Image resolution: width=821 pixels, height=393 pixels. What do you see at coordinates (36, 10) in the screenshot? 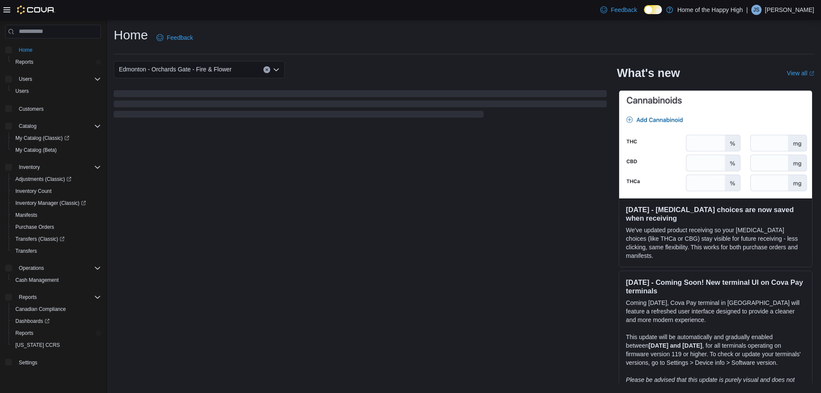
I see `img: Cova` at bounding box center [36, 10].